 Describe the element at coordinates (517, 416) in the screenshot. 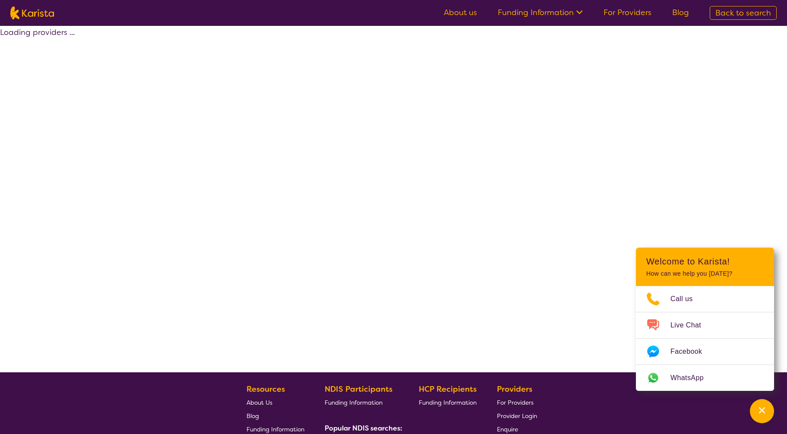

I see `span: Provider Login` at that location.